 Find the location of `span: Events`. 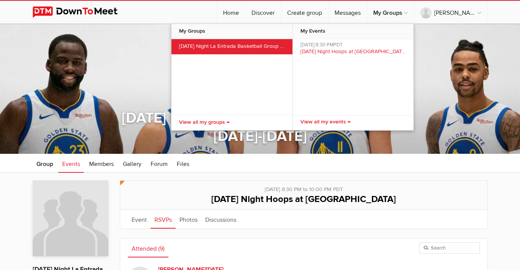

span: Events is located at coordinates (71, 164).